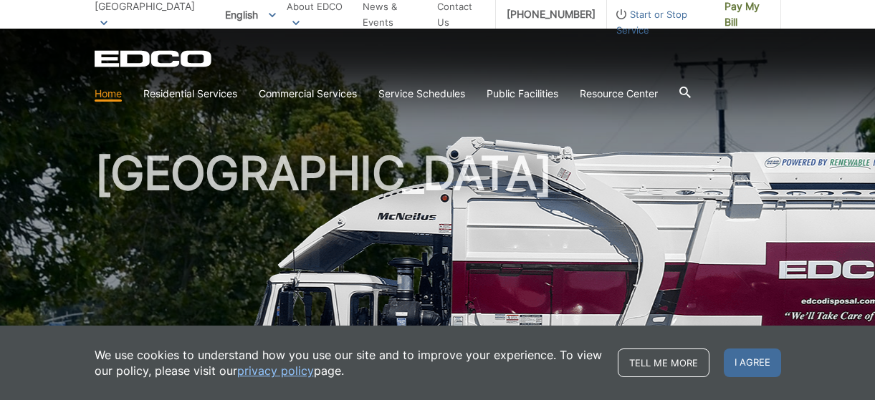  I want to click on a: privacy policy, so click(275, 371).